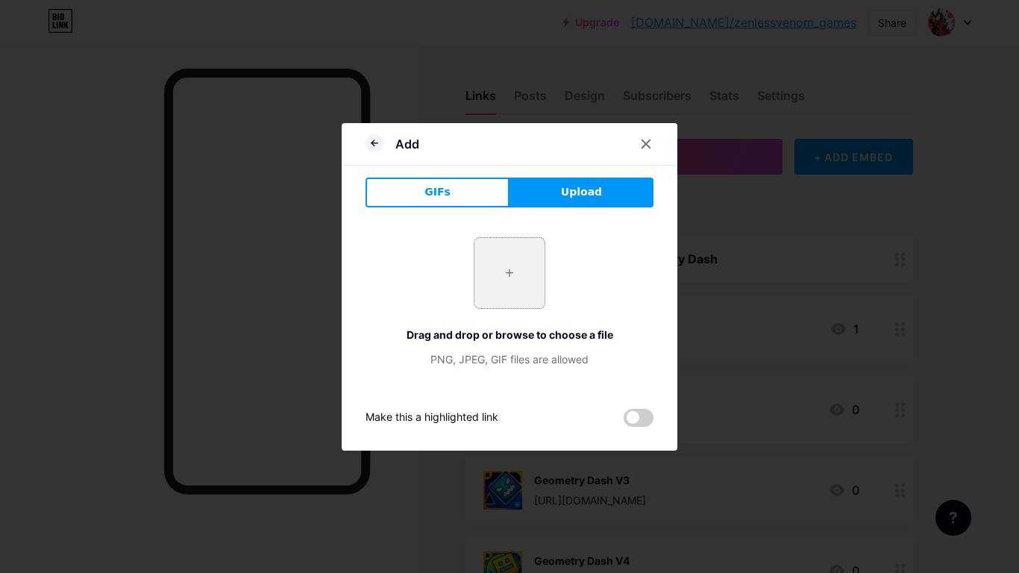 This screenshot has width=1019, height=573. I want to click on span: Upload, so click(581, 192).